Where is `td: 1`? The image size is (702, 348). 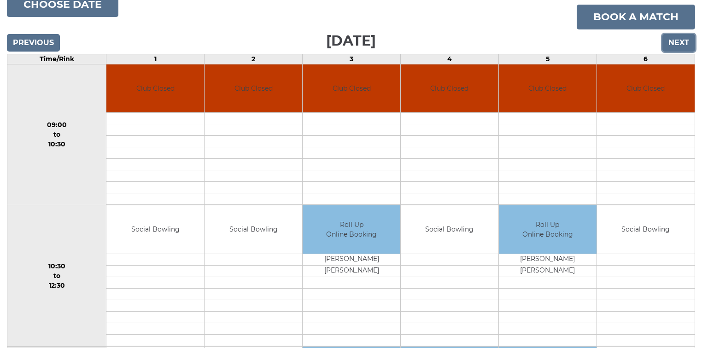 td: 1 is located at coordinates (155, 59).